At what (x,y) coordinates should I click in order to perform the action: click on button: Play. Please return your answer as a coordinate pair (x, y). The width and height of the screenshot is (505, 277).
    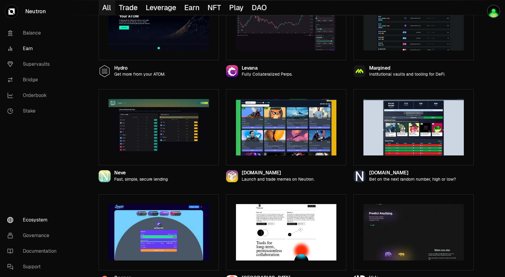
    Looking at the image, I should click on (237, 8).